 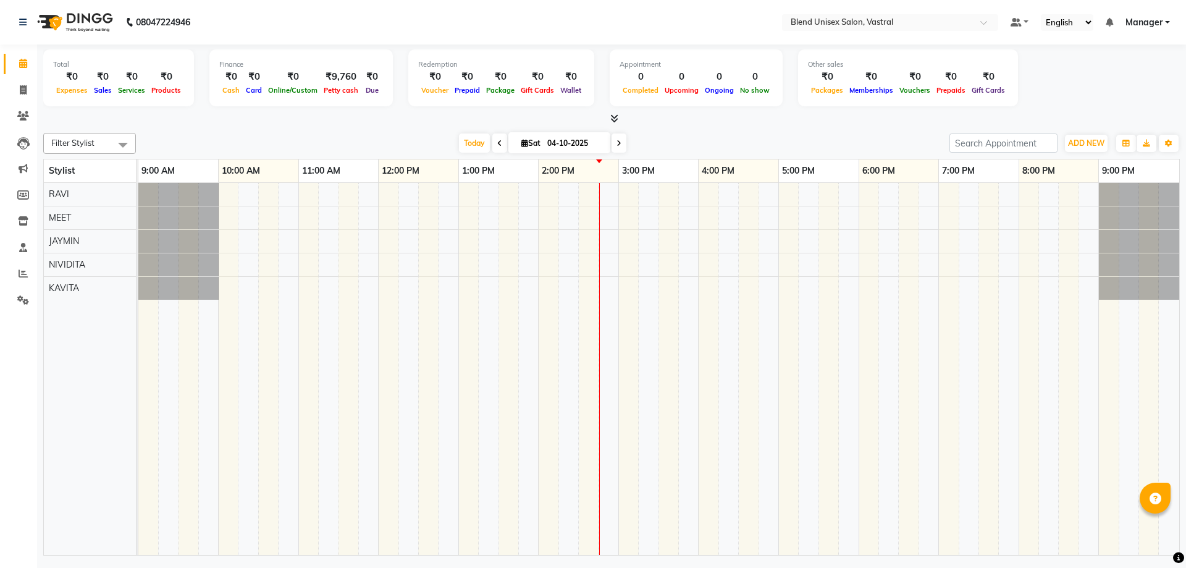 What do you see at coordinates (293, 90) in the screenshot?
I see `span: Online/Custom` at bounding box center [293, 90].